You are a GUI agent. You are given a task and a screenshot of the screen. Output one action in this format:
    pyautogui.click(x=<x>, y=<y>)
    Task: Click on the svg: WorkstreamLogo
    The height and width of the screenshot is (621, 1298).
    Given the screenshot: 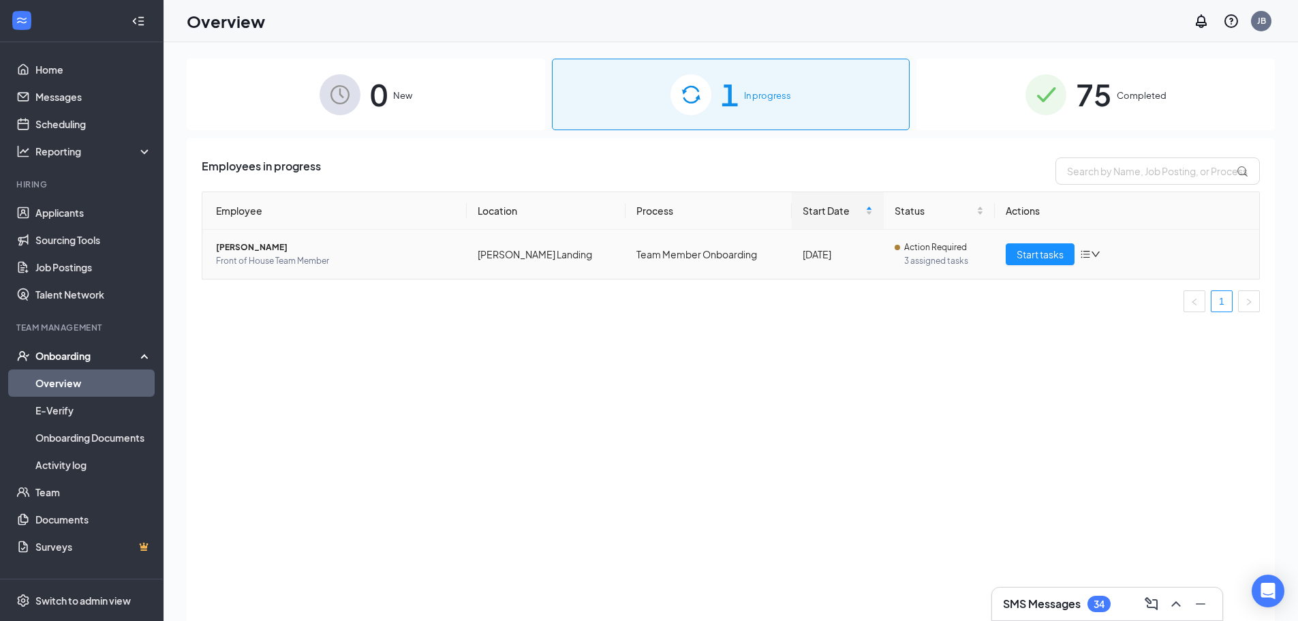 What is the action you would take?
    pyautogui.click(x=22, y=20)
    